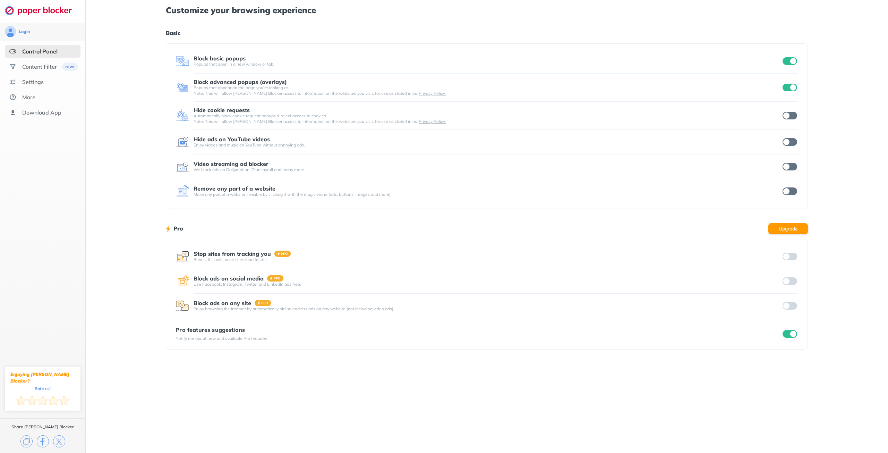 The image size is (888, 453). What do you see at coordinates (10, 32) in the screenshot?
I see `img: avatar.svg` at bounding box center [10, 32].